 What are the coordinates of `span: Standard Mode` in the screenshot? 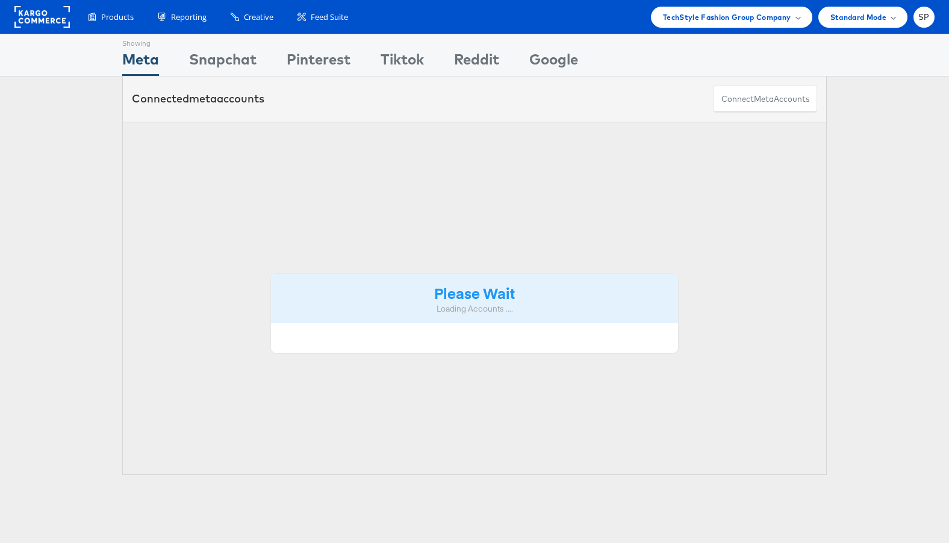 It's located at (858, 17).